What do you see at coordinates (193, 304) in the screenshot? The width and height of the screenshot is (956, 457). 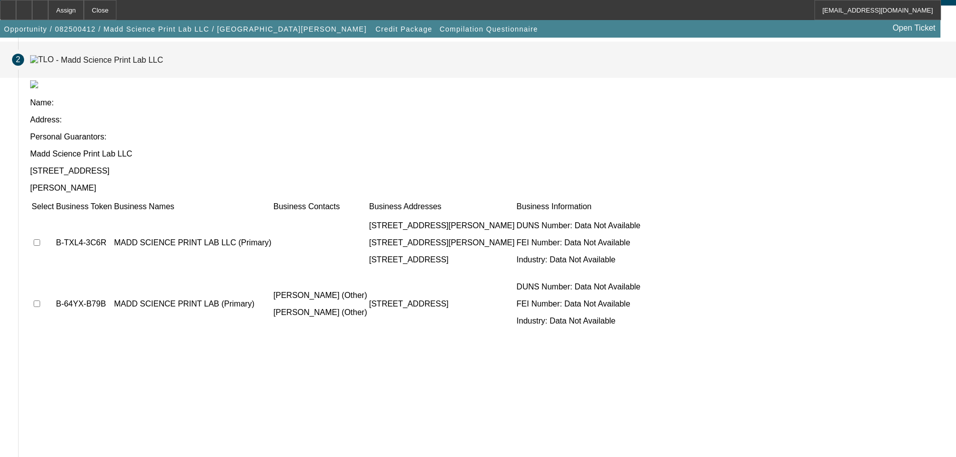 I see `p: MADD SCIENCE PRINT LAB (Primary)` at bounding box center [193, 304].